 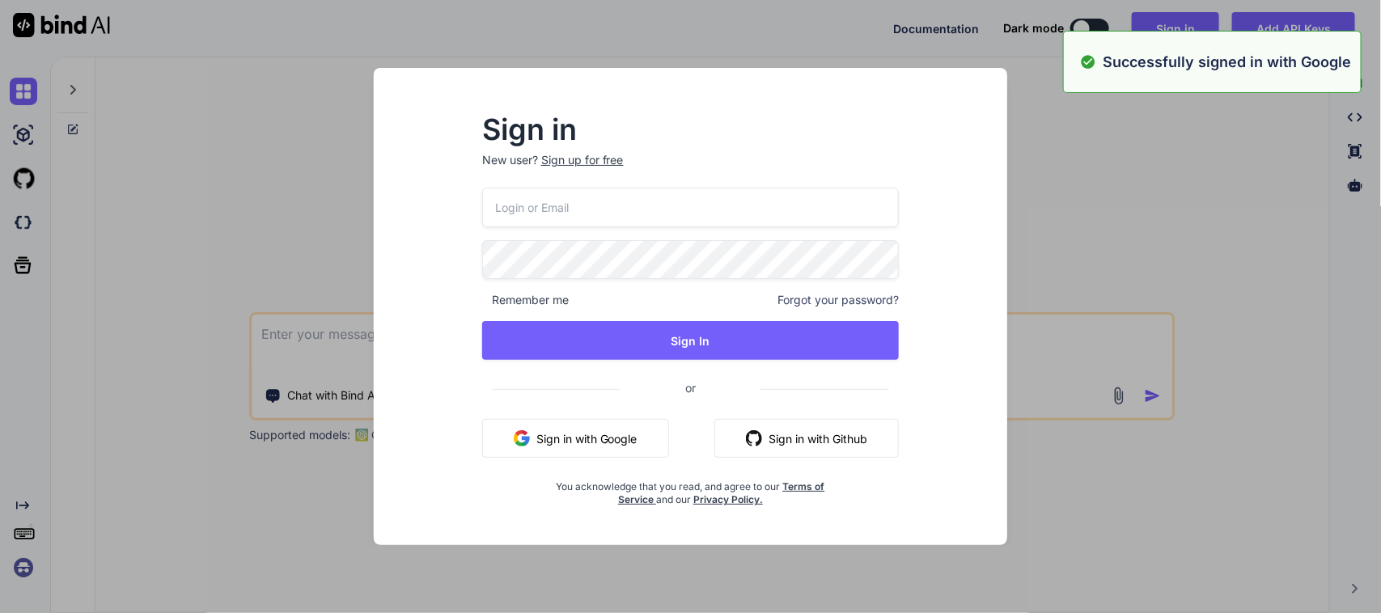 I want to click on img: github, so click(x=754, y=439).